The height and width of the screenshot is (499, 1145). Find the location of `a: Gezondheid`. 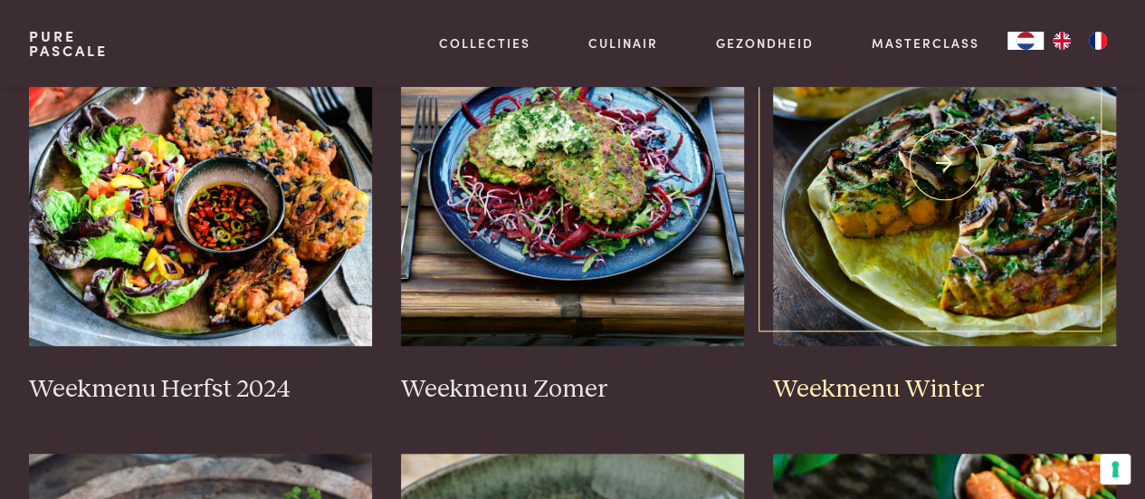

a: Gezondheid is located at coordinates (765, 43).